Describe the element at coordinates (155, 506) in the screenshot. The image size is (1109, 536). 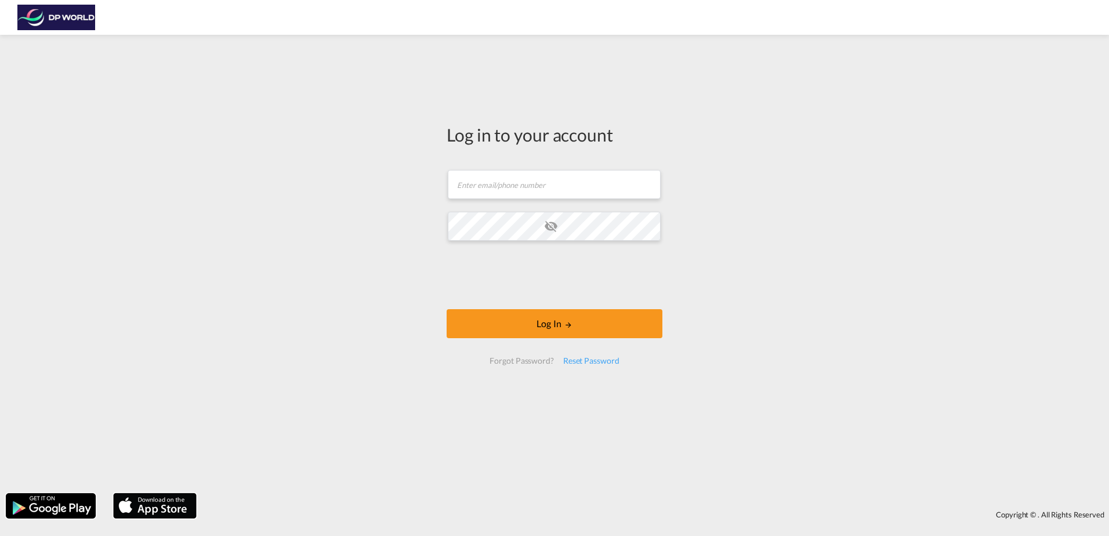
I see `img: apple.png` at that location.